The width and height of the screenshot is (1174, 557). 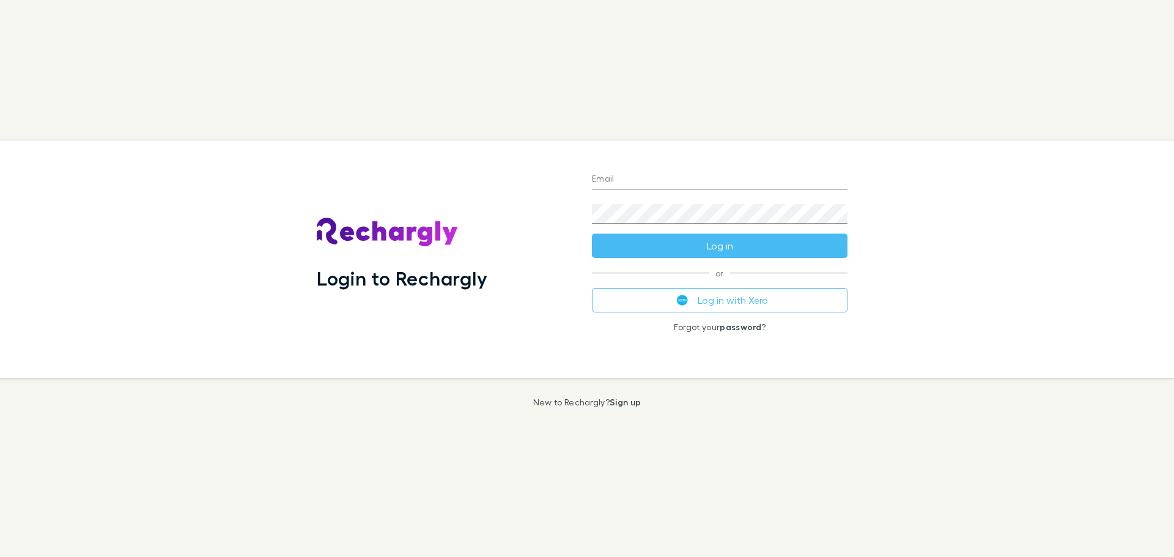 I want to click on button: Log in, so click(x=720, y=246).